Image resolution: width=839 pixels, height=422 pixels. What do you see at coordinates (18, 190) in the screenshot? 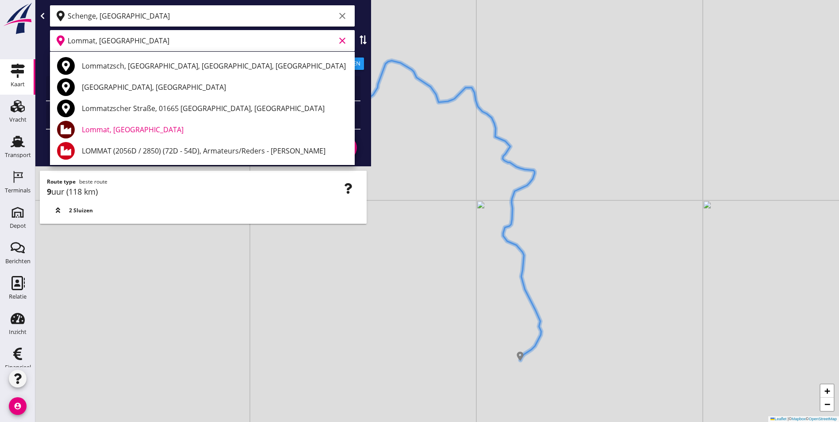
I see `div: Terminals` at bounding box center [18, 190].